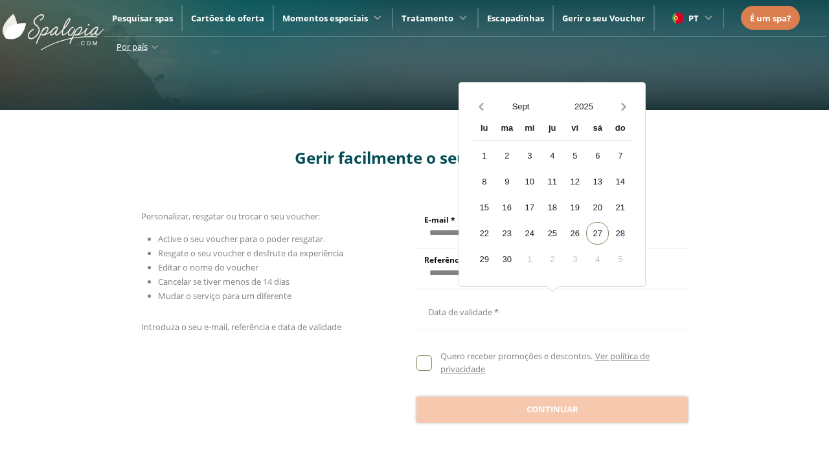 The image size is (829, 466). I want to click on a: É um spa?, so click(770, 18).